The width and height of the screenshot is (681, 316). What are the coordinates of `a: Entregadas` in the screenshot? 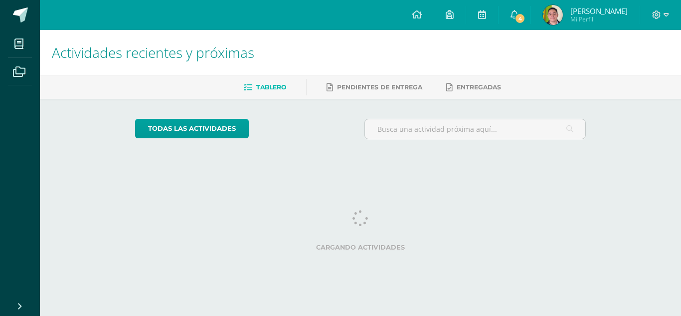 It's located at (474, 87).